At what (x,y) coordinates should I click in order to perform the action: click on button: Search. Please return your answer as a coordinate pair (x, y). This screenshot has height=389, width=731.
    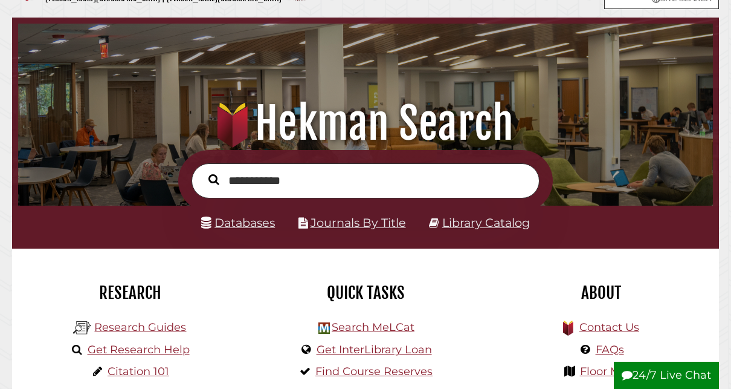
    Looking at the image, I should click on (214, 179).